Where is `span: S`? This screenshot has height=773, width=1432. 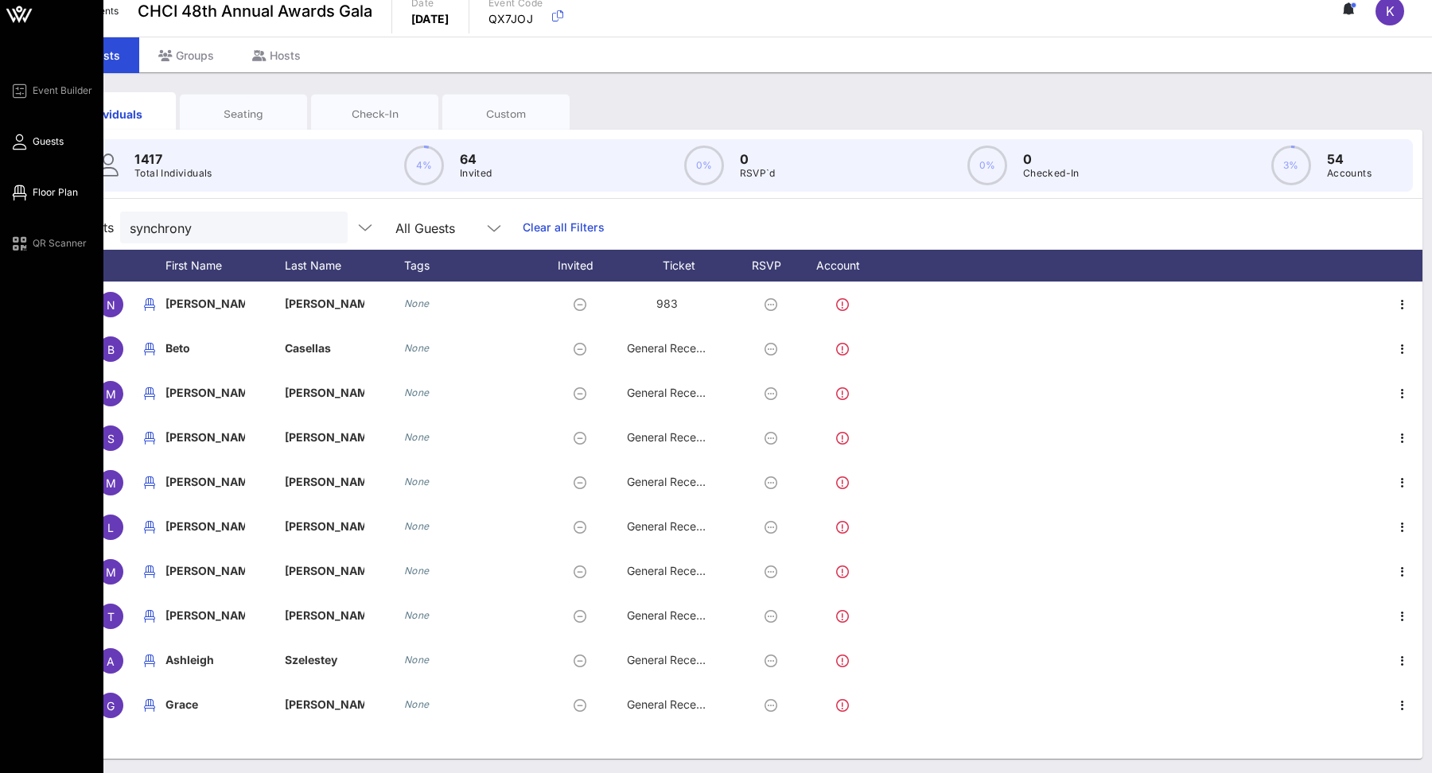 span: S is located at coordinates (111, 438).